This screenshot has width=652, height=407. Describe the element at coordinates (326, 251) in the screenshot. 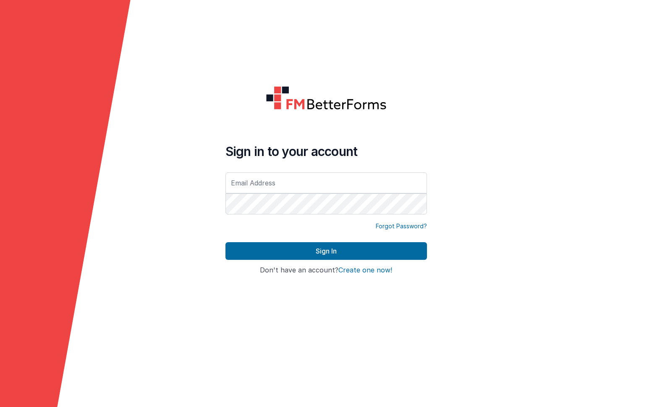

I see `button: Sign In` at that location.